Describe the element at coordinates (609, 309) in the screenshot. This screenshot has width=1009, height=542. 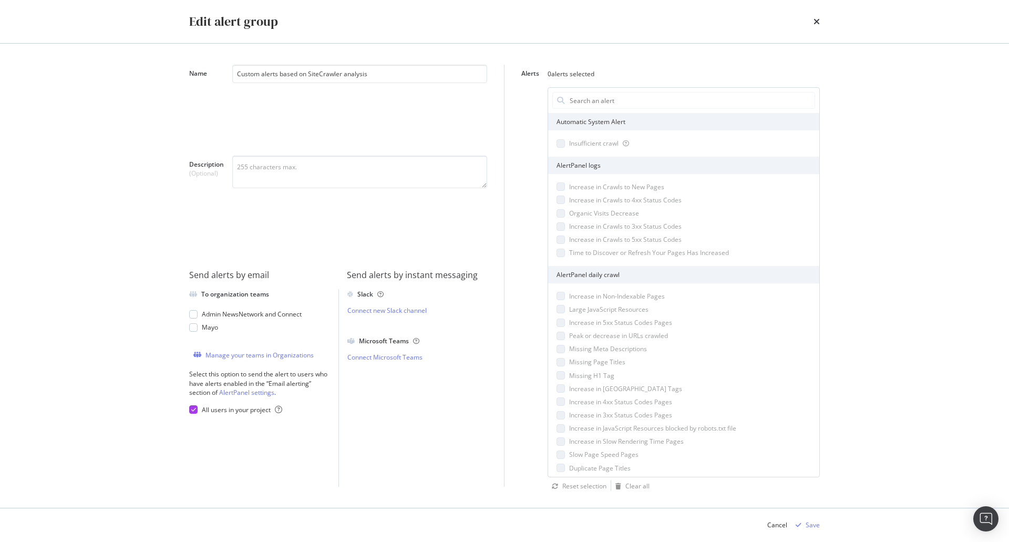
I see `span: Large JavaScript Resources` at that location.